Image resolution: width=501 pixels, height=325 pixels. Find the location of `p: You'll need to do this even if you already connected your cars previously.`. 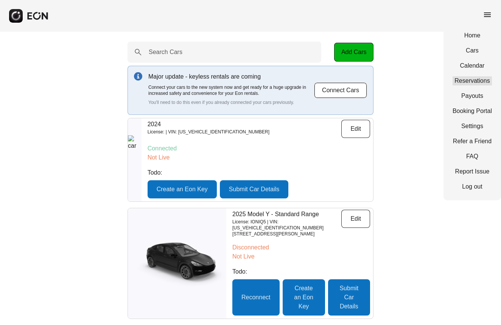

p: You'll need to do this even if you already connected your cars previously. is located at coordinates (231, 102).